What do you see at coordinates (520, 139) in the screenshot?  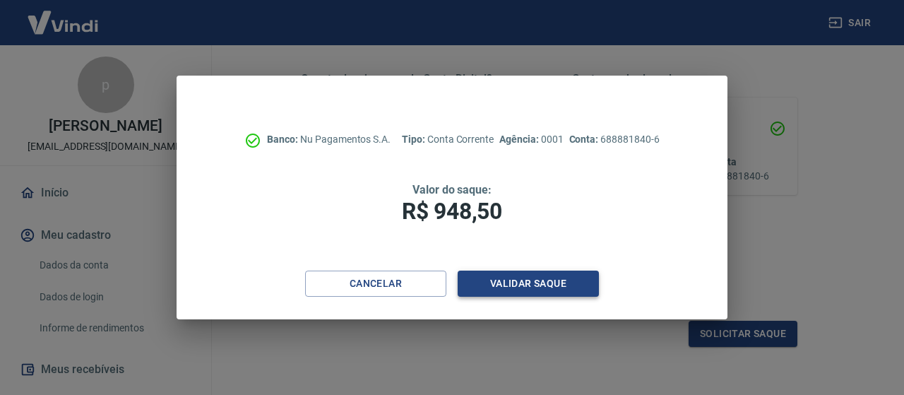 I see `span: Agência:` at bounding box center [520, 139].